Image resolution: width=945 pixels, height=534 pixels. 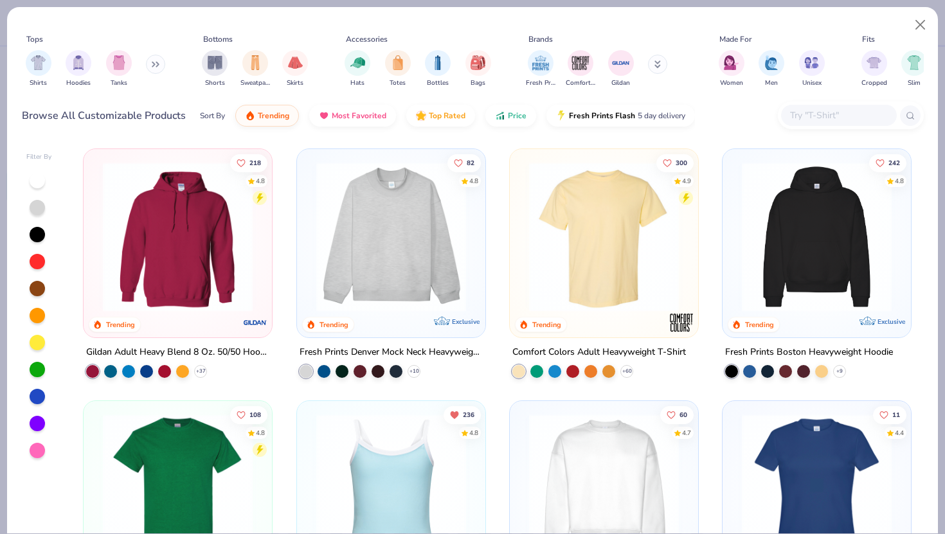 What do you see at coordinates (731, 62) in the screenshot?
I see `img: Women Image` at bounding box center [731, 62].